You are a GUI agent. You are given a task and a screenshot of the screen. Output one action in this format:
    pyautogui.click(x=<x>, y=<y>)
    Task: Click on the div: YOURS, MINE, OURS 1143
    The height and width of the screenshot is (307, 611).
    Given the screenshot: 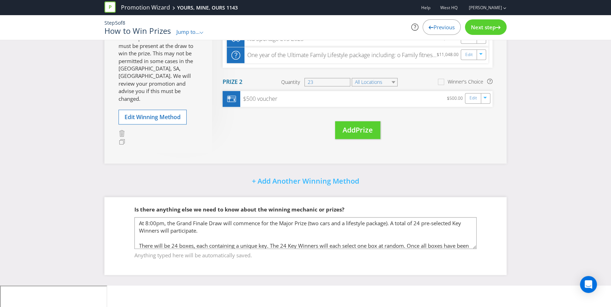 What is the action you would take?
    pyautogui.click(x=207, y=8)
    